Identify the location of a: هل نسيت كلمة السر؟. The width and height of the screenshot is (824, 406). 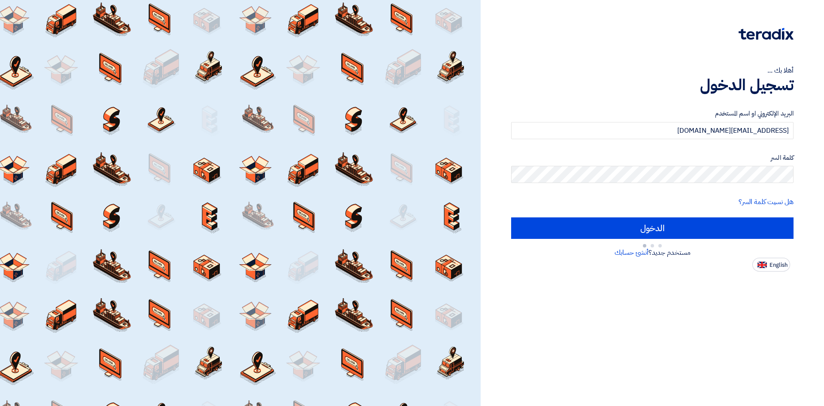
(766, 202).